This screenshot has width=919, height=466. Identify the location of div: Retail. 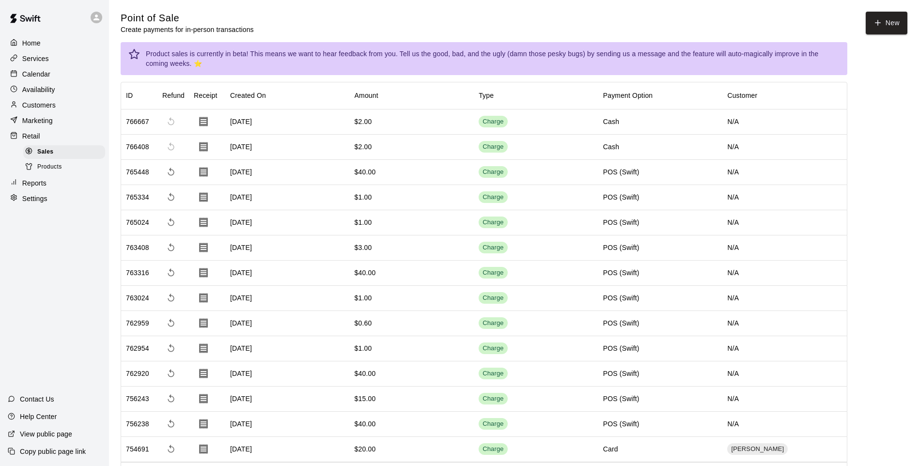
(54, 136).